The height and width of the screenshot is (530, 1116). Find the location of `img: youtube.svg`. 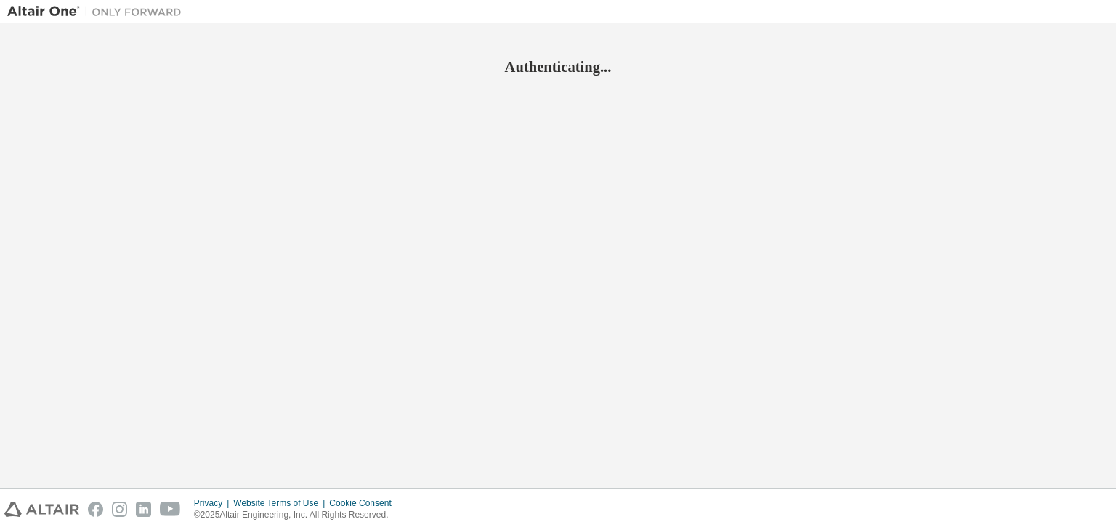

img: youtube.svg is located at coordinates (170, 509).